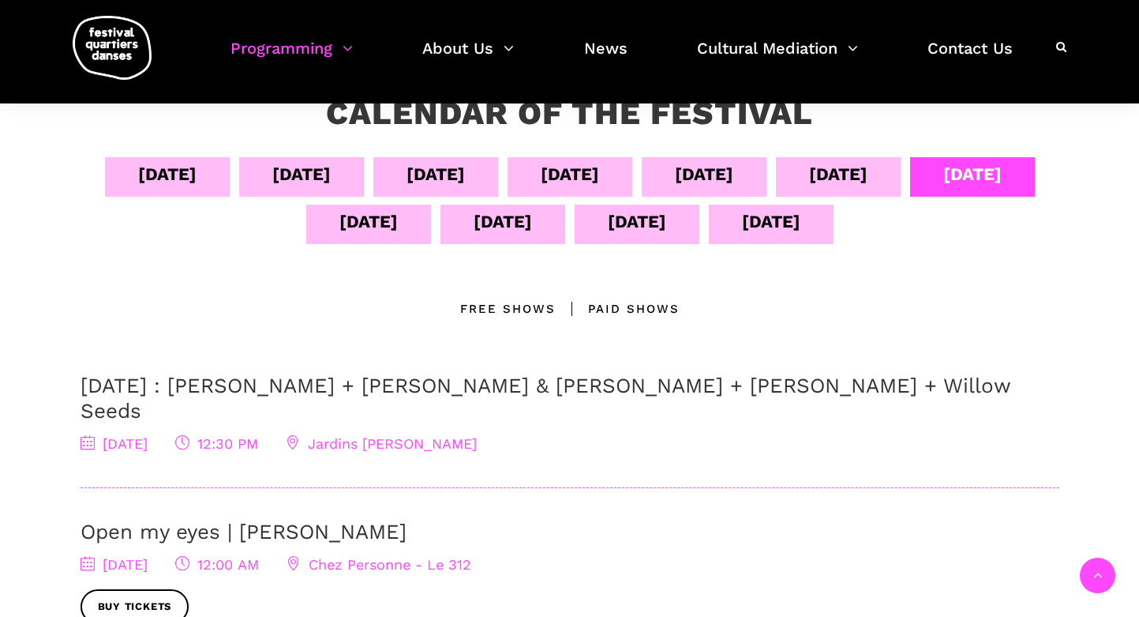 Image resolution: width=1139 pixels, height=617 pixels. I want to click on h3: Calendar of the Festival, so click(569, 114).